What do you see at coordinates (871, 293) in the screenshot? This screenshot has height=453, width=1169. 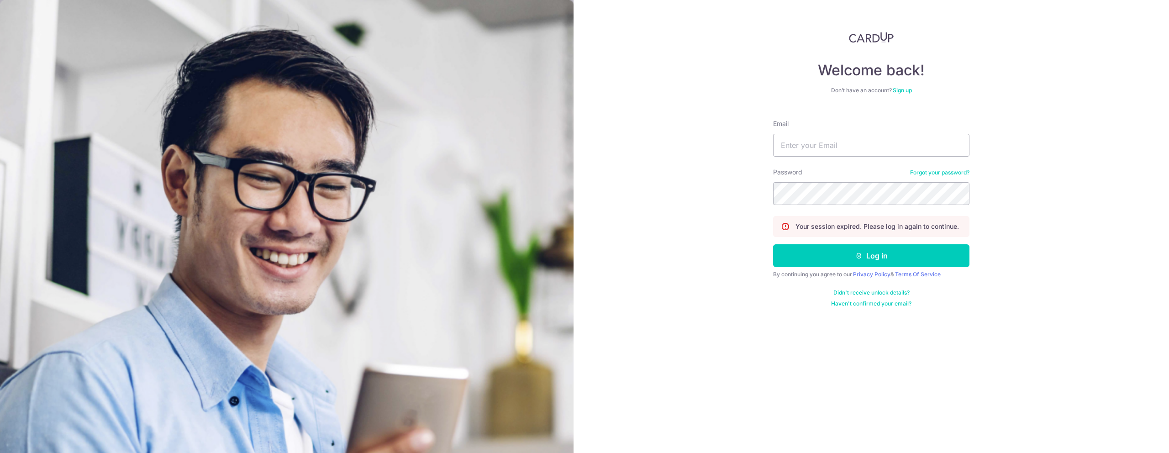 I see `a: Didn't receive unlock details?` at bounding box center [871, 293].